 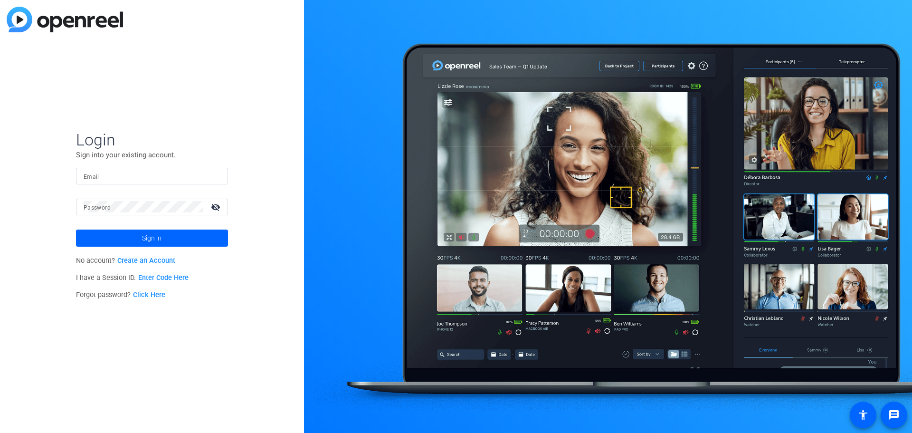 I want to click on button: Sign in, so click(x=152, y=238).